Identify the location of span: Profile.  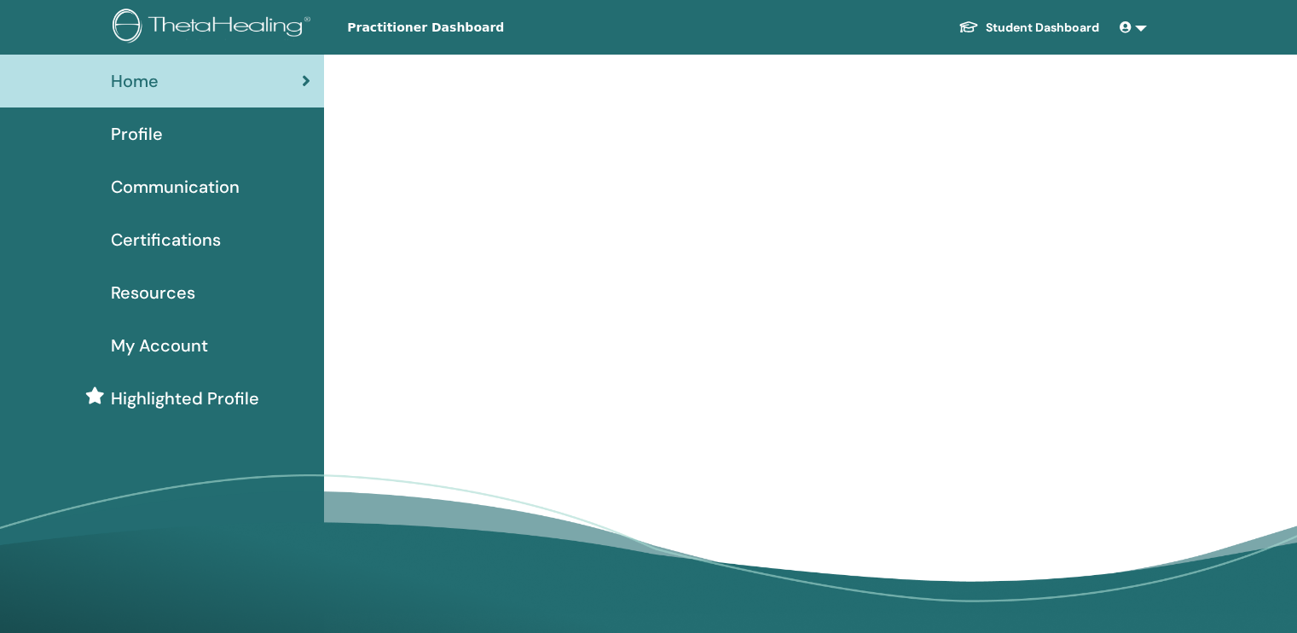
(136, 134).